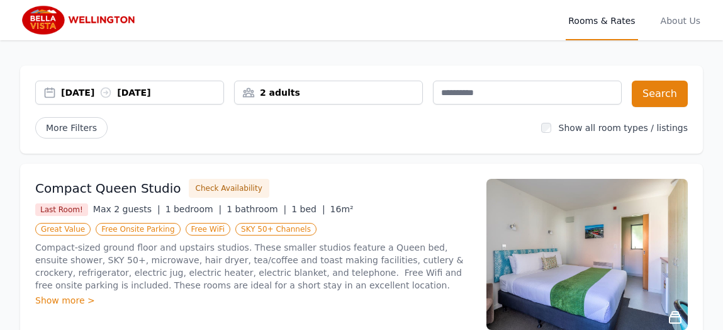 The image size is (723, 330). Describe the element at coordinates (81, 20) in the screenshot. I see `img: Bella Vista Wellington` at that location.